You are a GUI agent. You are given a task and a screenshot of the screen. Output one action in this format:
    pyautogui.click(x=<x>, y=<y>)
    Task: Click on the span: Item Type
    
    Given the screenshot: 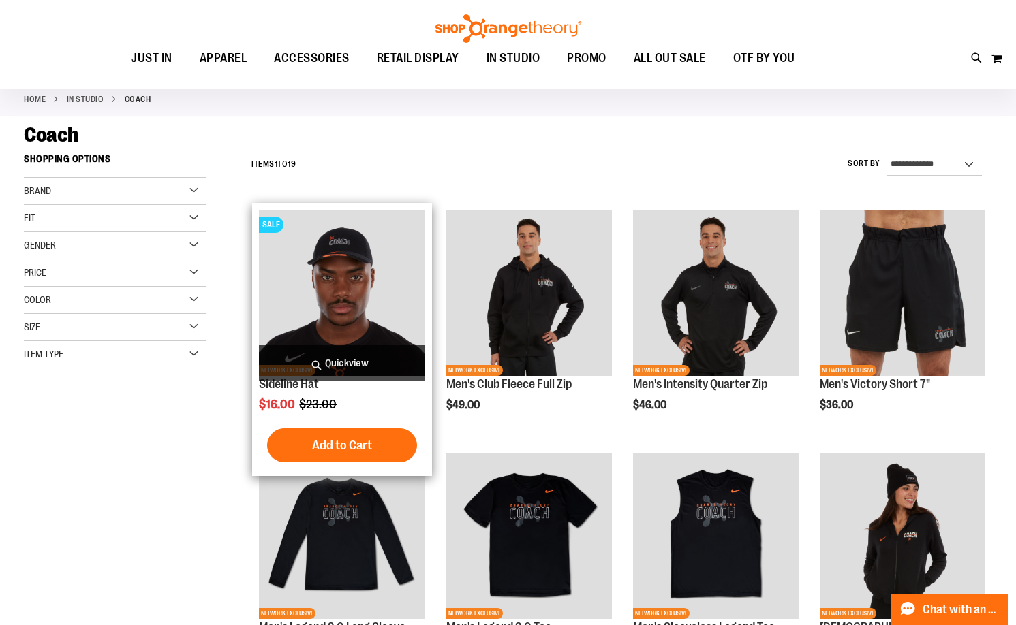 What is the action you would take?
    pyautogui.click(x=44, y=354)
    